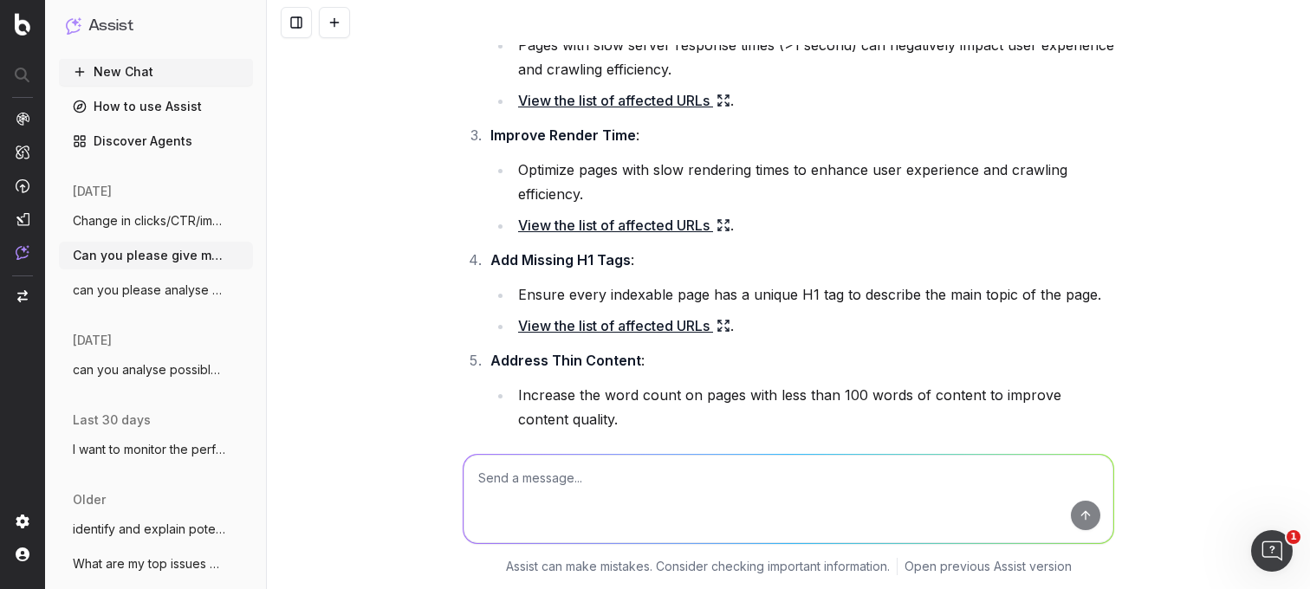  What do you see at coordinates (156, 221) in the screenshot?
I see `button: Change in clicks/CTR/impressions over la` at bounding box center [156, 221].